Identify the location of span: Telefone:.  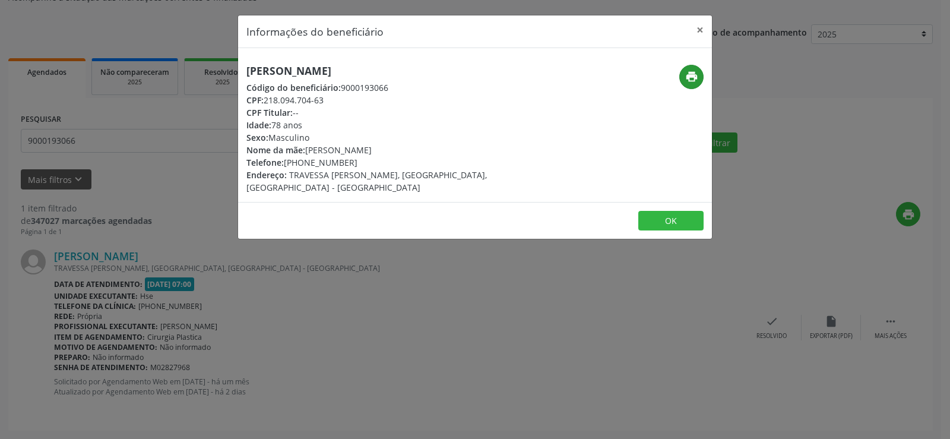
(265, 162).